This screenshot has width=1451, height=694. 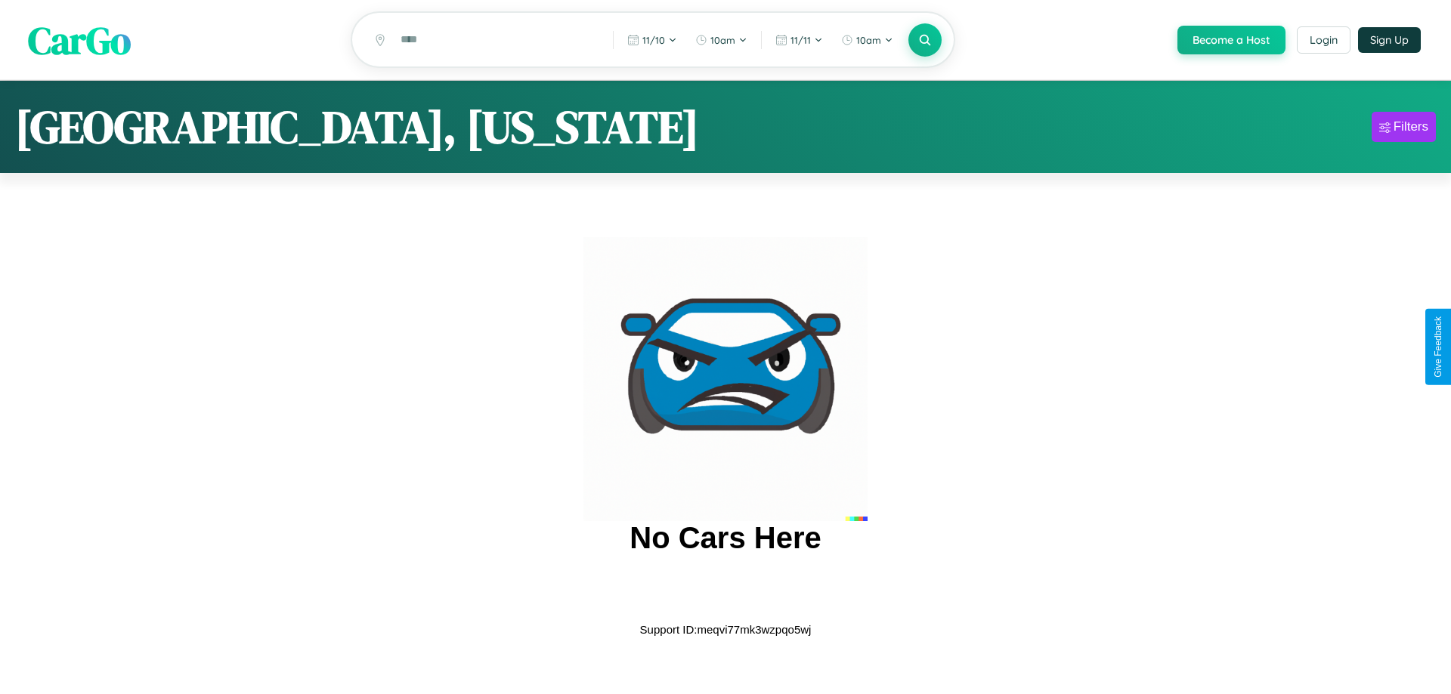 I want to click on button: Become a Host, so click(x=1231, y=40).